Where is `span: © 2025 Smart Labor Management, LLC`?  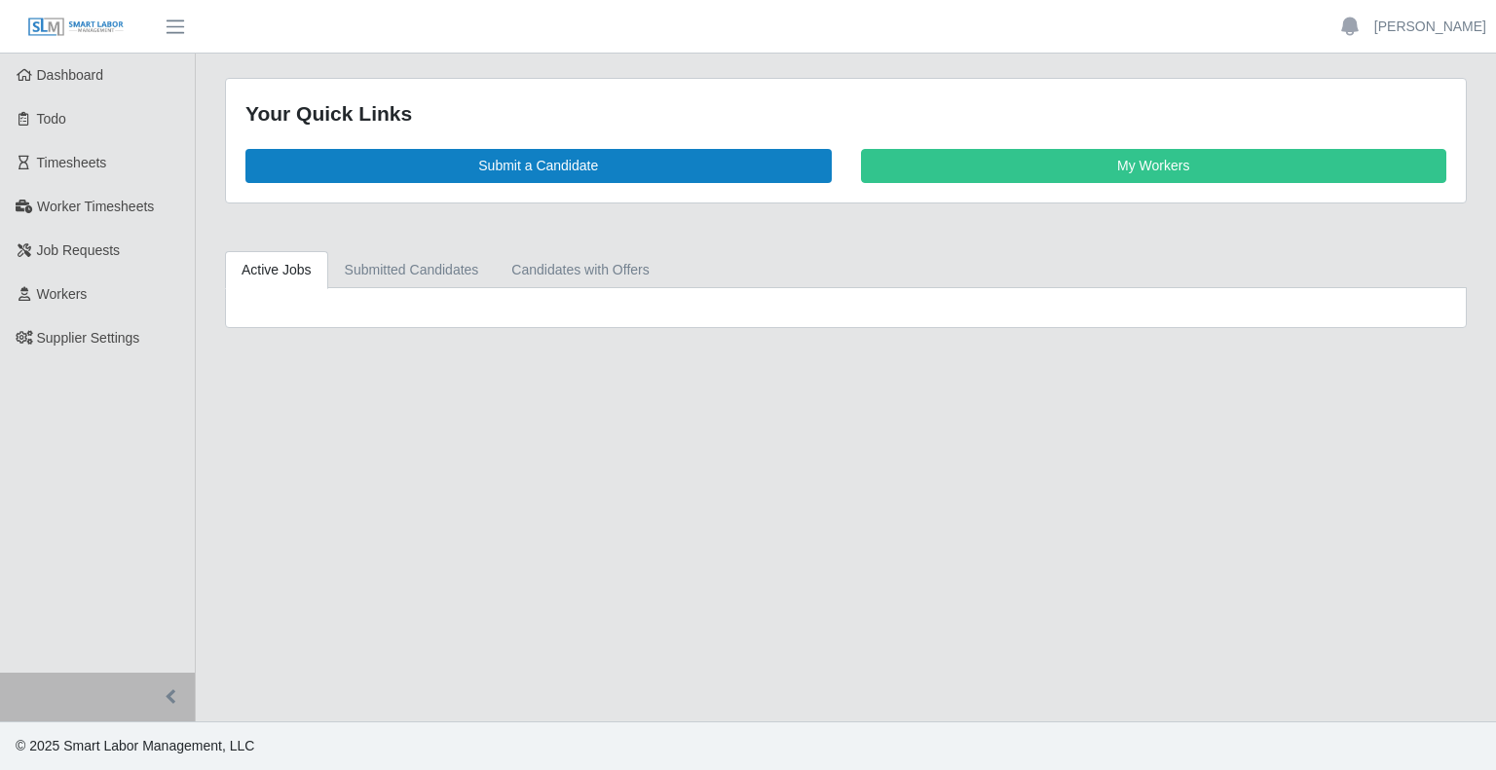 span: © 2025 Smart Labor Management, LLC is located at coordinates (134, 746).